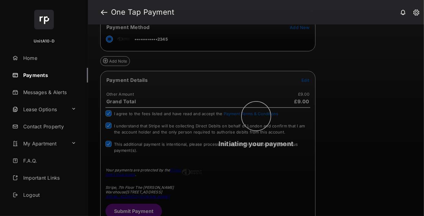  What do you see at coordinates (39, 144) in the screenshot?
I see `a: My Apartment` at bounding box center [39, 144].